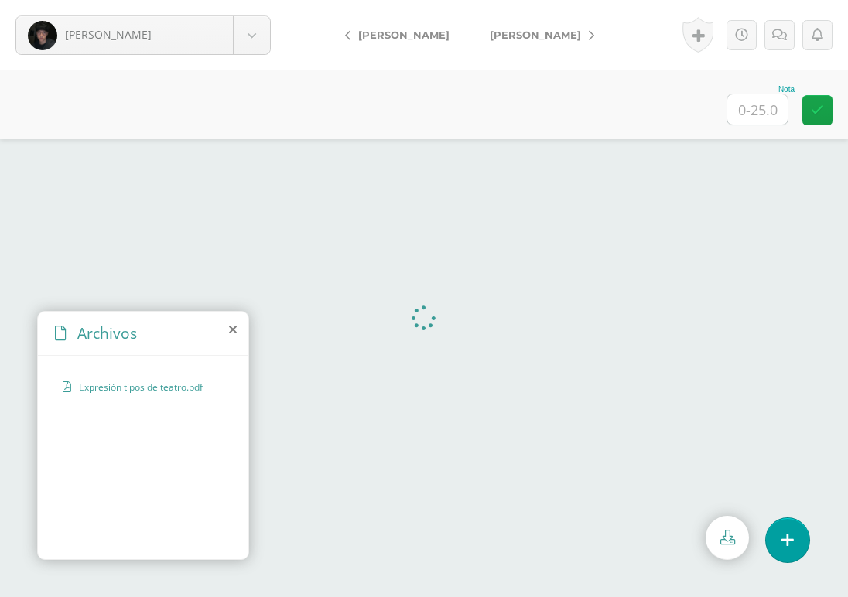  I want to click on img: d5f42a8264a0c3c935698f3e1cd108b4.png, so click(43, 36).